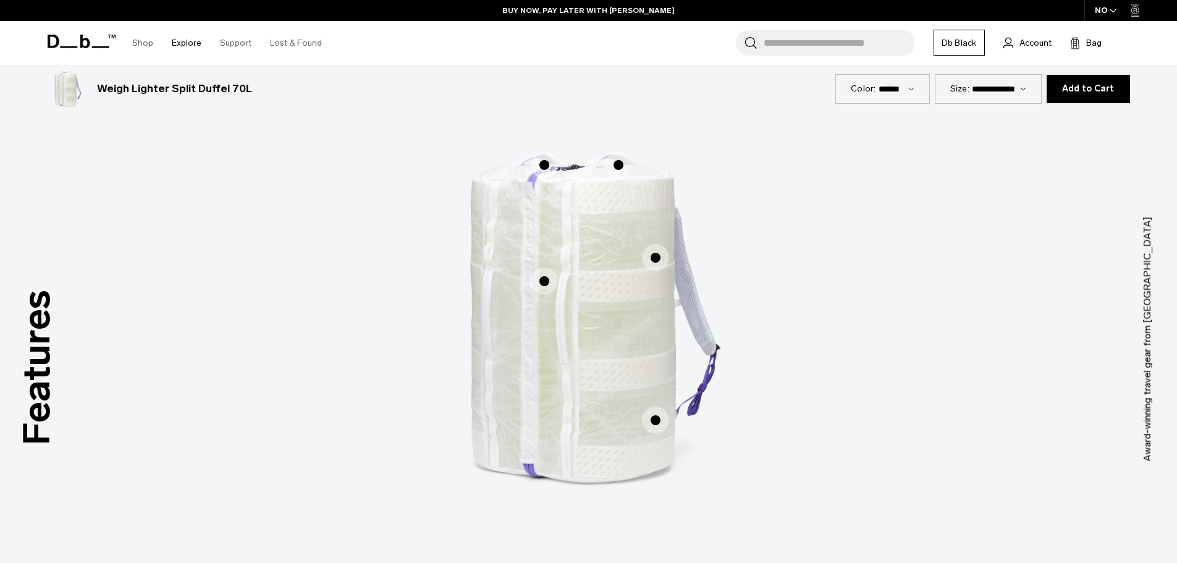  I want to click on a: Explore, so click(187, 43).